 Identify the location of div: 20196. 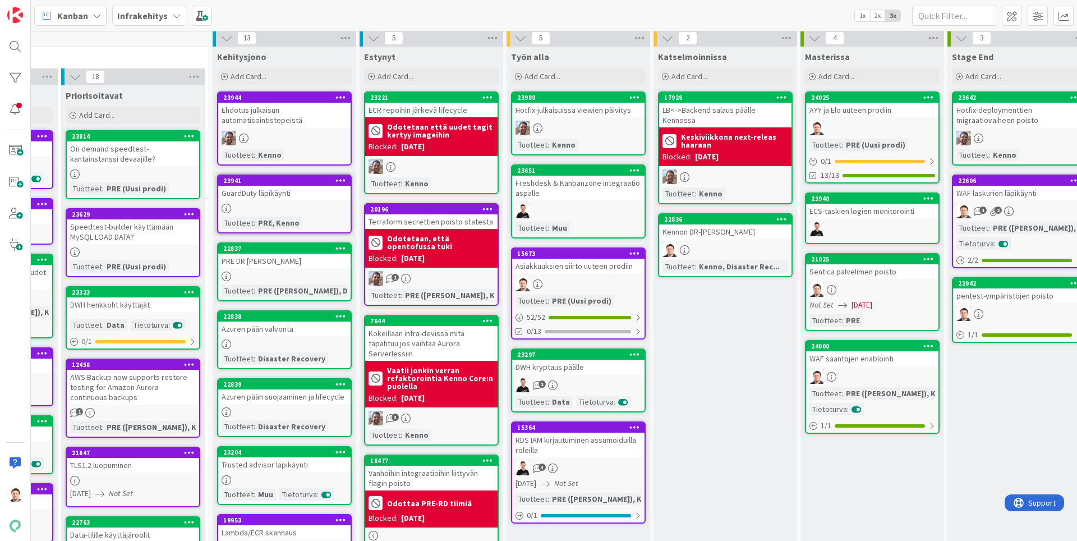
(431, 209).